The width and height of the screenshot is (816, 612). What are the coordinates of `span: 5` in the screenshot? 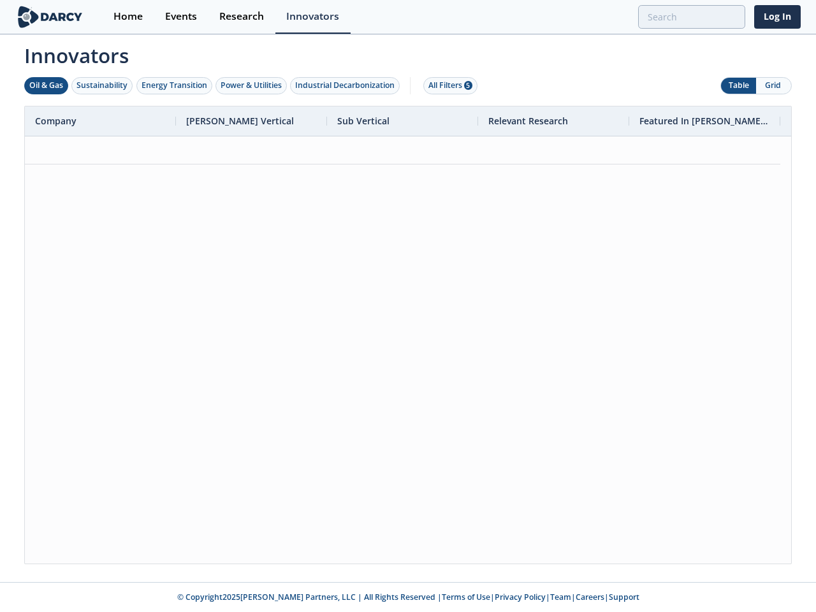 It's located at (468, 85).